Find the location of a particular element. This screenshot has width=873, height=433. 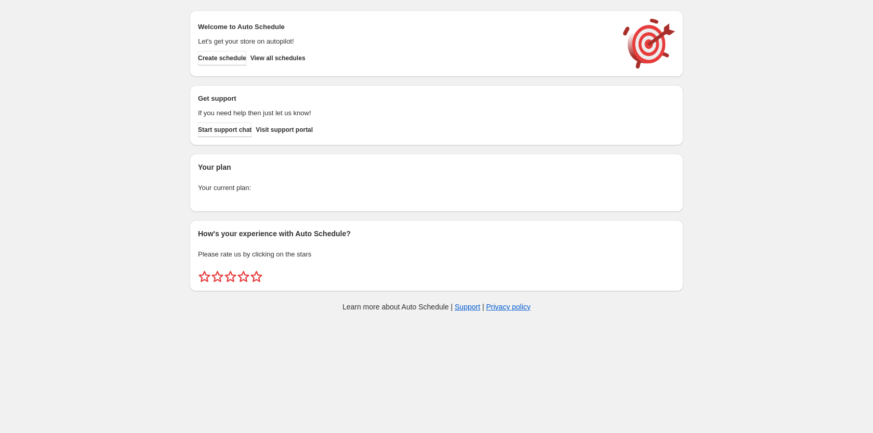

h2: Get support is located at coordinates (405, 99).